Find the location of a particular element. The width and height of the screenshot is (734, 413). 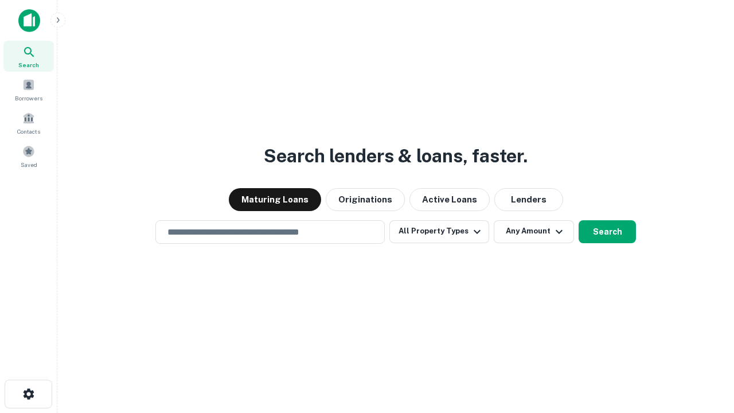

button: All Property Types is located at coordinates (439, 232).